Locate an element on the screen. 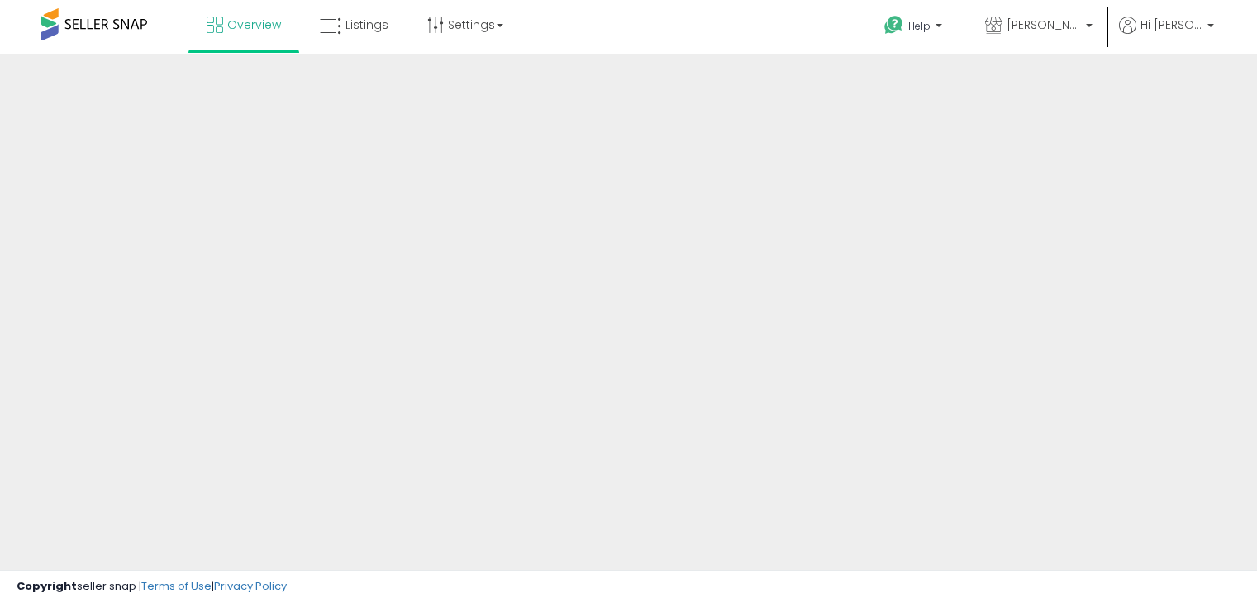 The width and height of the screenshot is (1257, 603). span: Overview is located at coordinates (254, 25).